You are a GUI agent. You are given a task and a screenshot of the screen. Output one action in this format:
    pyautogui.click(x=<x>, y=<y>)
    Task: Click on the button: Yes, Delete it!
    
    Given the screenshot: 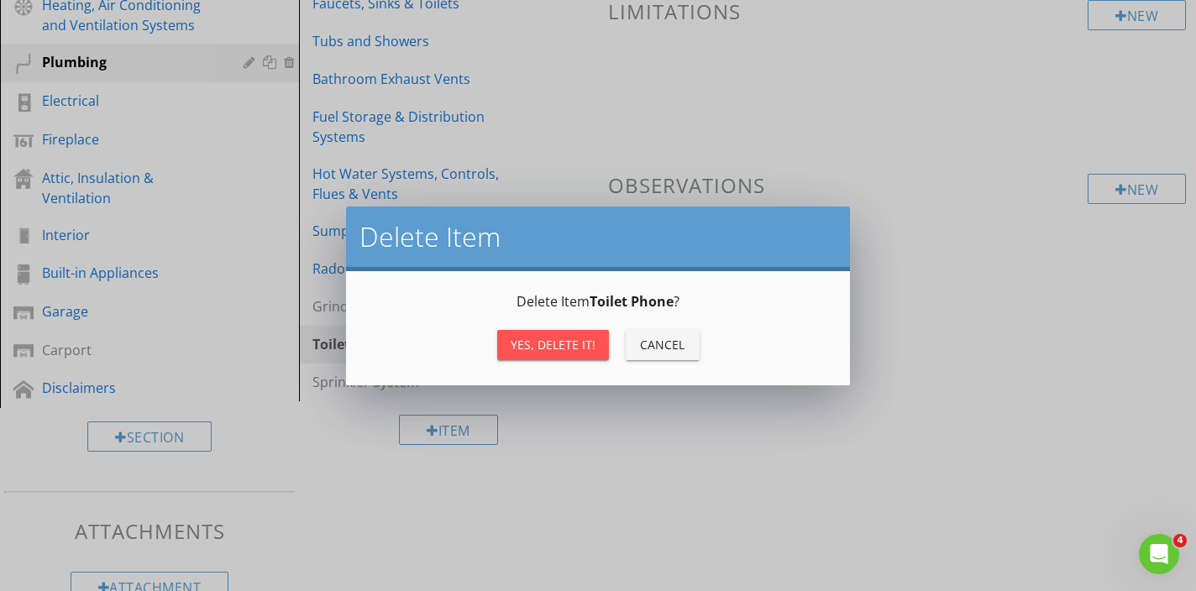 What is the action you would take?
    pyautogui.click(x=553, y=345)
    